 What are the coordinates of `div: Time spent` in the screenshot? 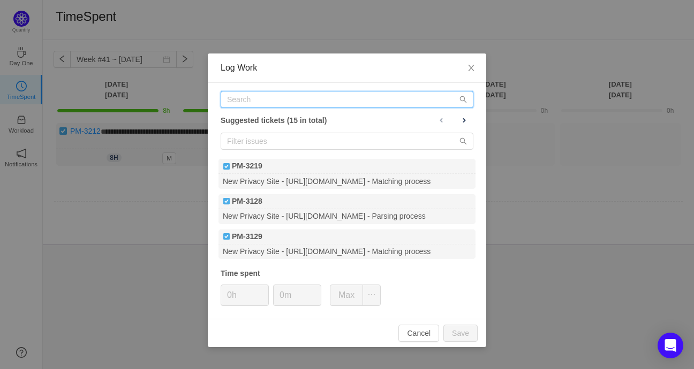 It's located at (347, 274).